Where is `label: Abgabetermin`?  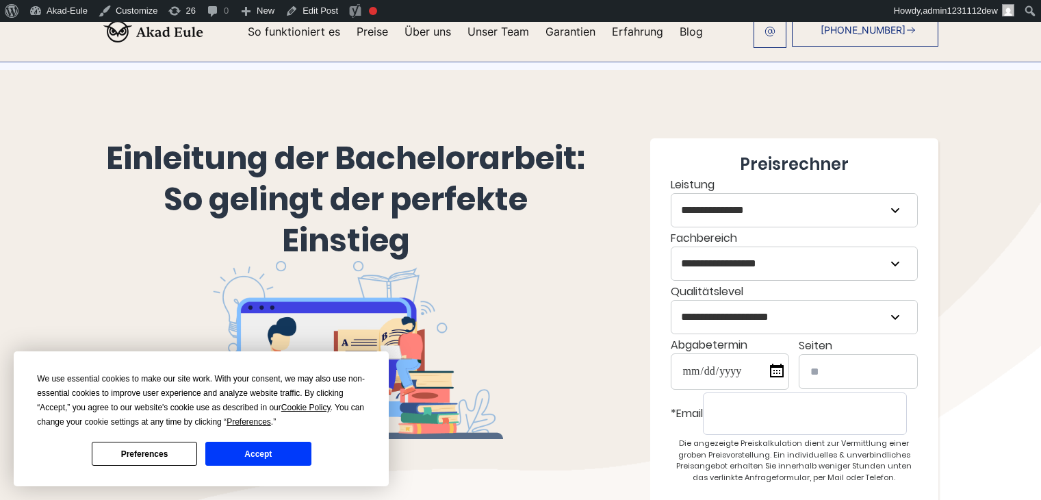
label: Abgabetermin is located at coordinates (730, 363).